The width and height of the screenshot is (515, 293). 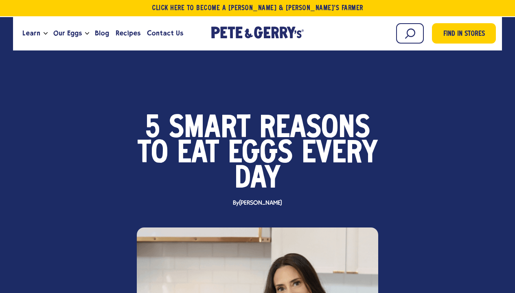 I want to click on a: Contact Us, so click(x=165, y=33).